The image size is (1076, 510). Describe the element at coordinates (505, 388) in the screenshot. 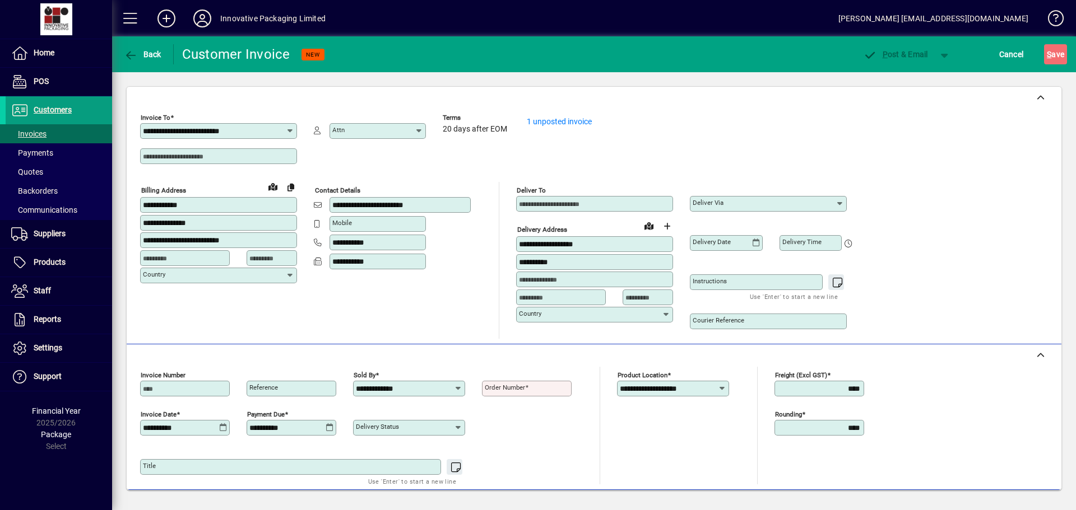

I see `mat-label: Order number` at that location.